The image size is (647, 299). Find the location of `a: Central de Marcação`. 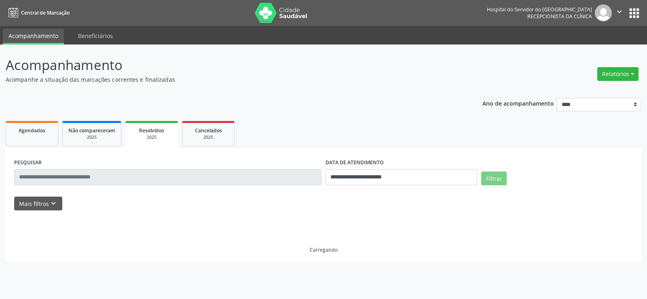

a: Central de Marcação is located at coordinates (38, 13).